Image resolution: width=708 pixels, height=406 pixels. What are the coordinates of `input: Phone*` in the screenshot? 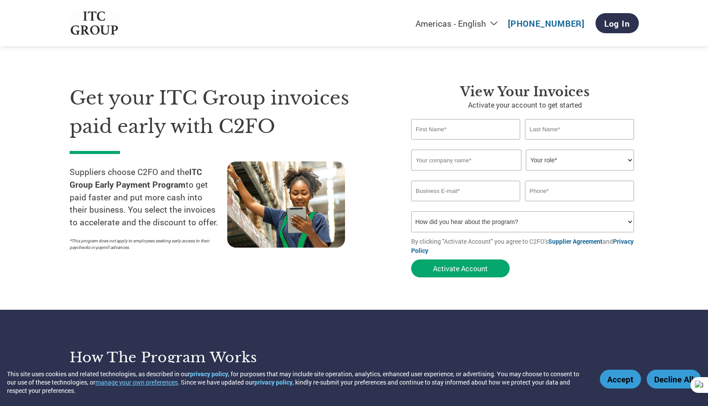 It's located at (580, 191).